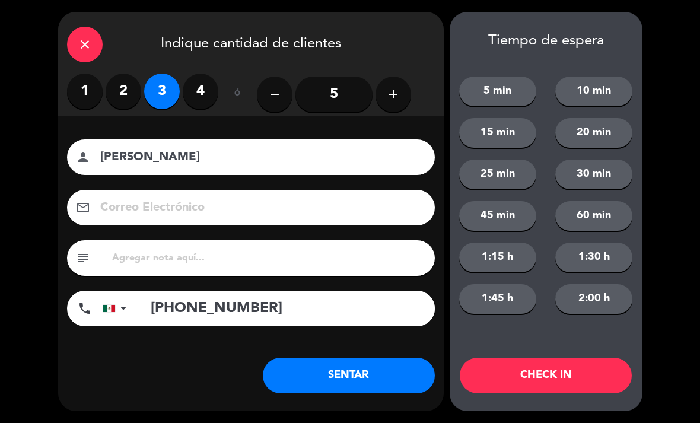  Describe the element at coordinates (594, 133) in the screenshot. I see `button: 20 min` at that location.